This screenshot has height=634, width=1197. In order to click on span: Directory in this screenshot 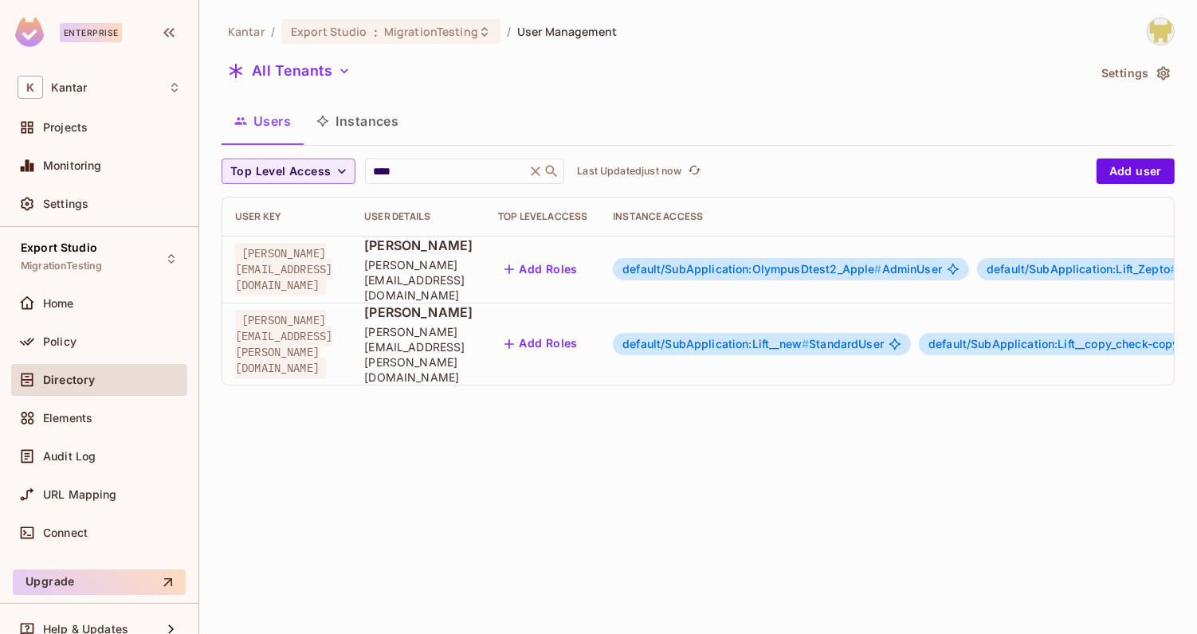, I will do `click(69, 380)`.